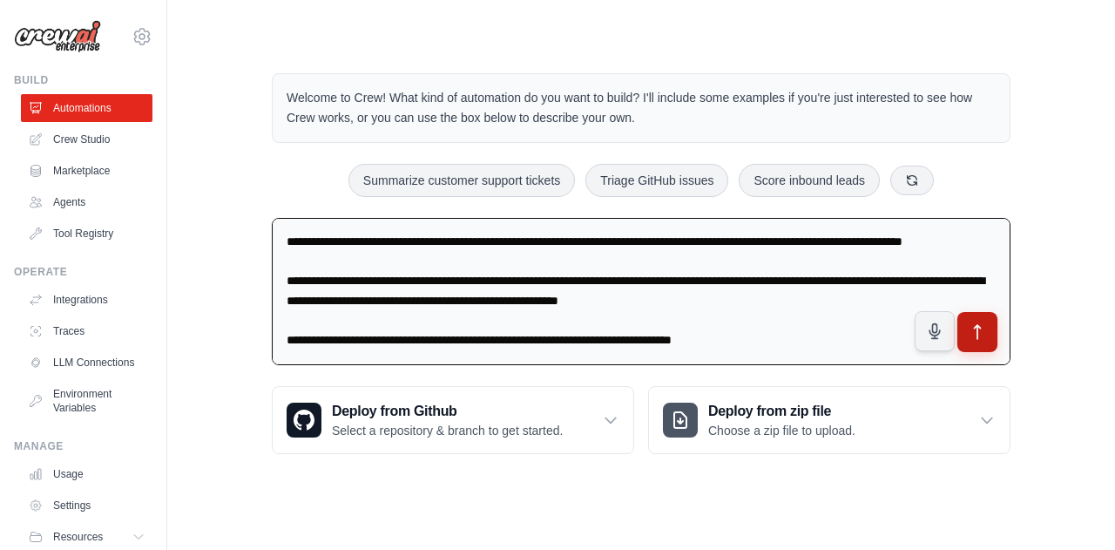  I want to click on span: Resources, so click(78, 537).